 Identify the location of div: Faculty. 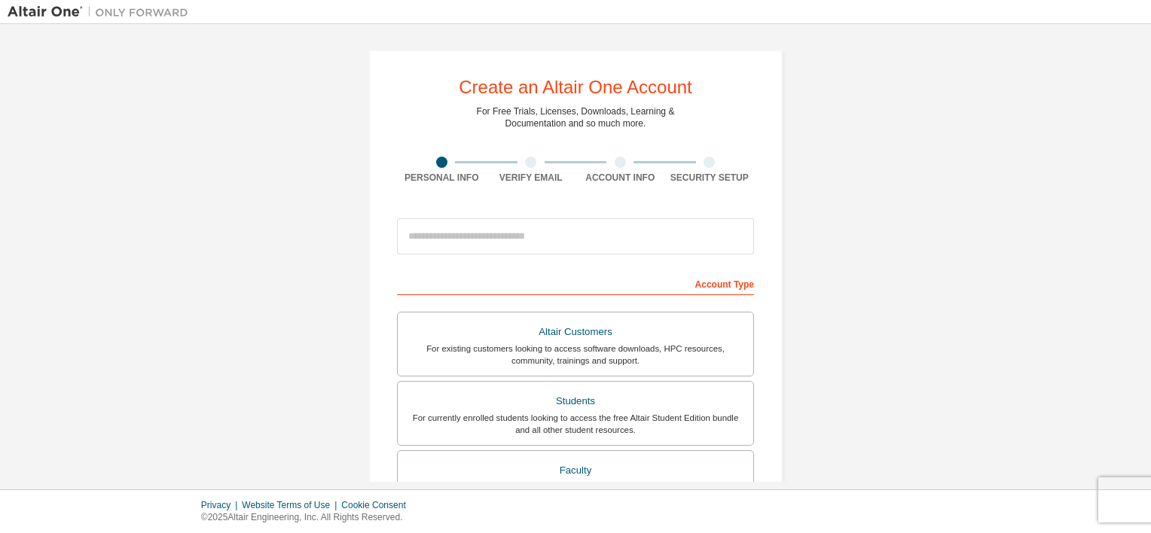
(575, 471).